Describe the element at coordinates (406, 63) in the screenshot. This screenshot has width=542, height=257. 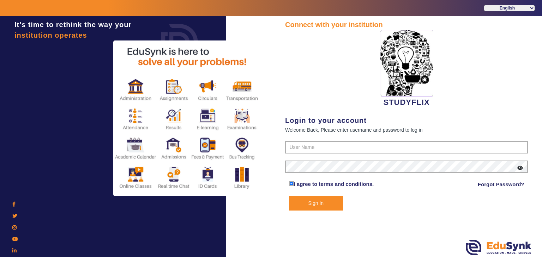
I see `img: 2da83ddf-6089-4dce-a9e2-416746467bdd` at that location.